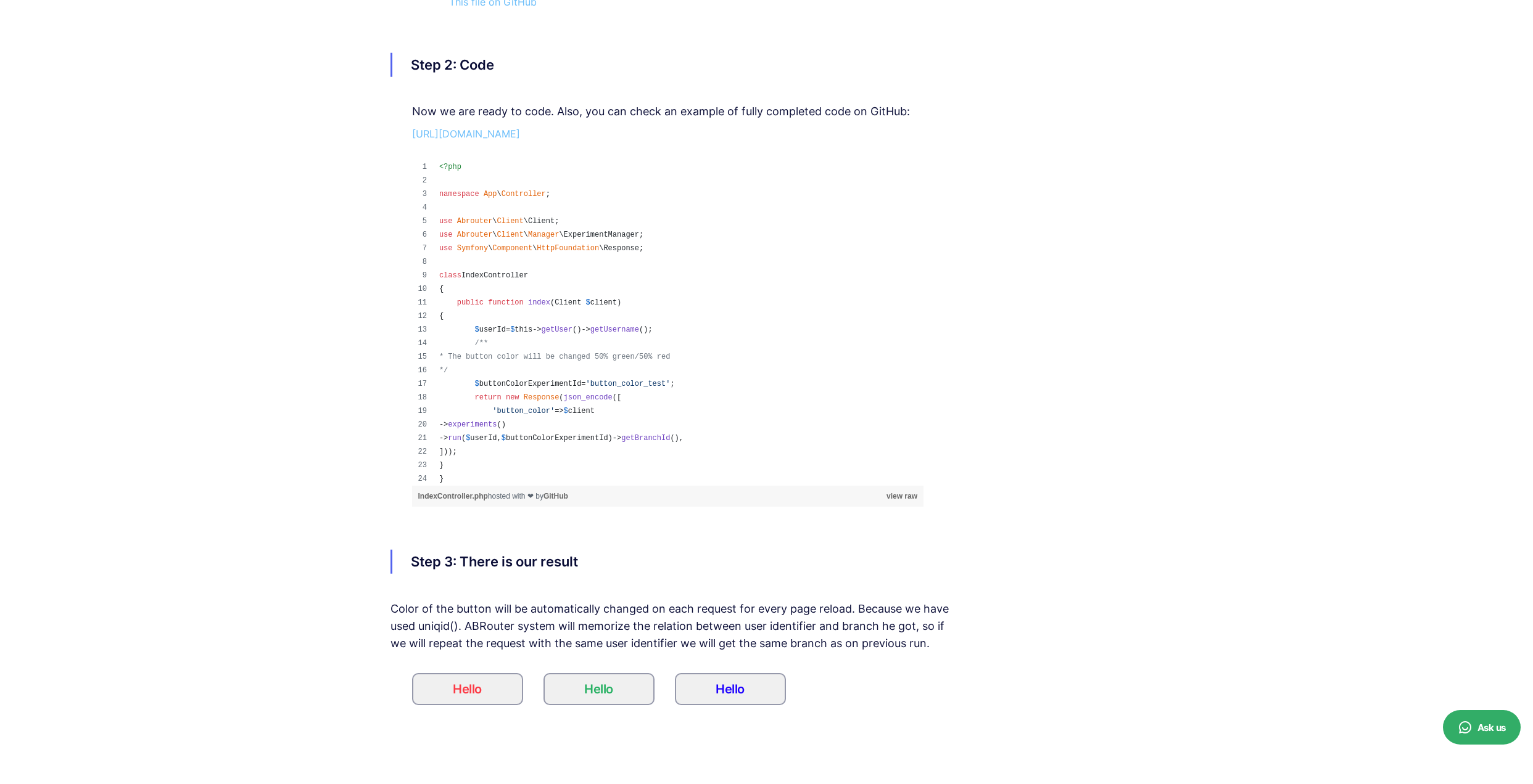  What do you see at coordinates (588, 397) in the screenshot?
I see `span: json_encode` at bounding box center [588, 397].